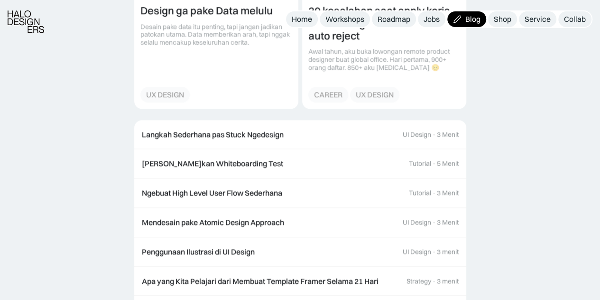 The image size is (600, 300). I want to click on div: Collab, so click(575, 19).